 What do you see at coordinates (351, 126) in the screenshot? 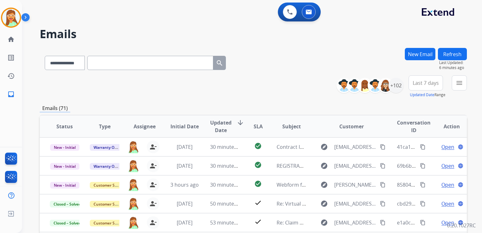
I see `span: Customer` at bounding box center [351, 126].